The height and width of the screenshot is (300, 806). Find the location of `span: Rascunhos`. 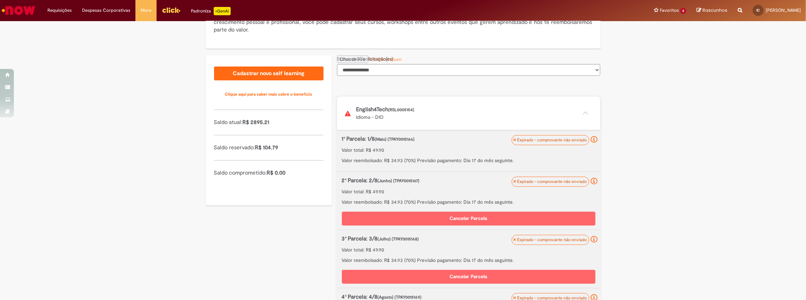

span: Rascunhos is located at coordinates (715, 10).